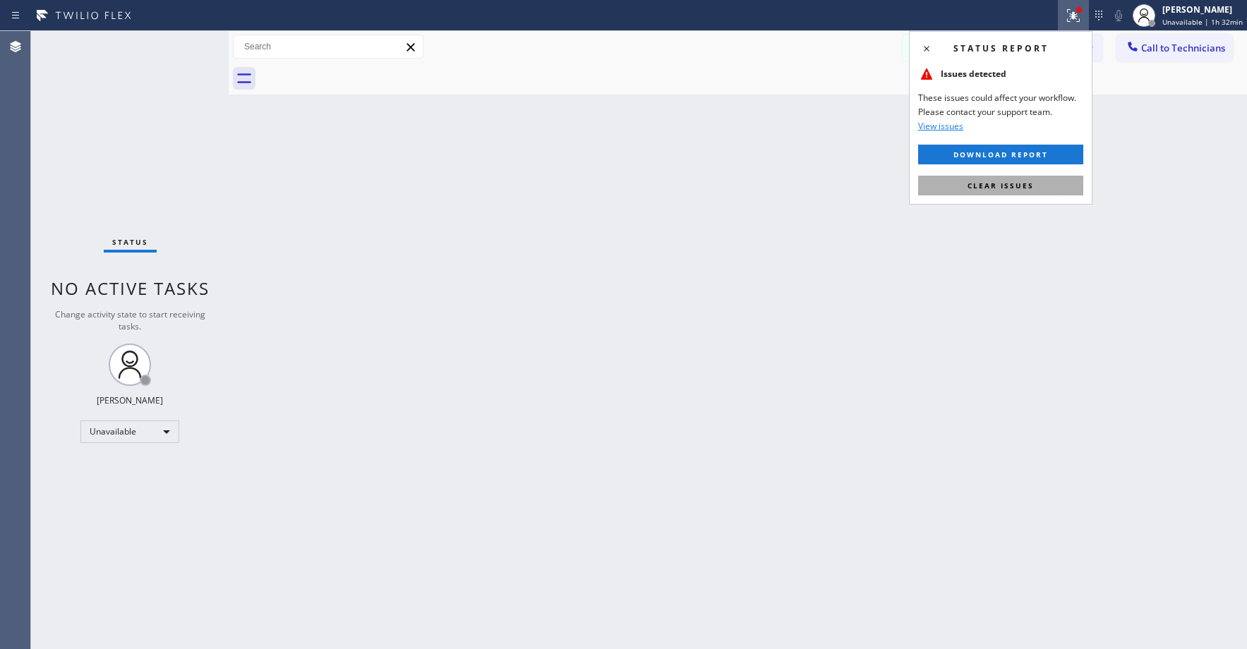  Describe the element at coordinates (1203, 22) in the screenshot. I see `span: Unavailable | 1h 32min` at that location.